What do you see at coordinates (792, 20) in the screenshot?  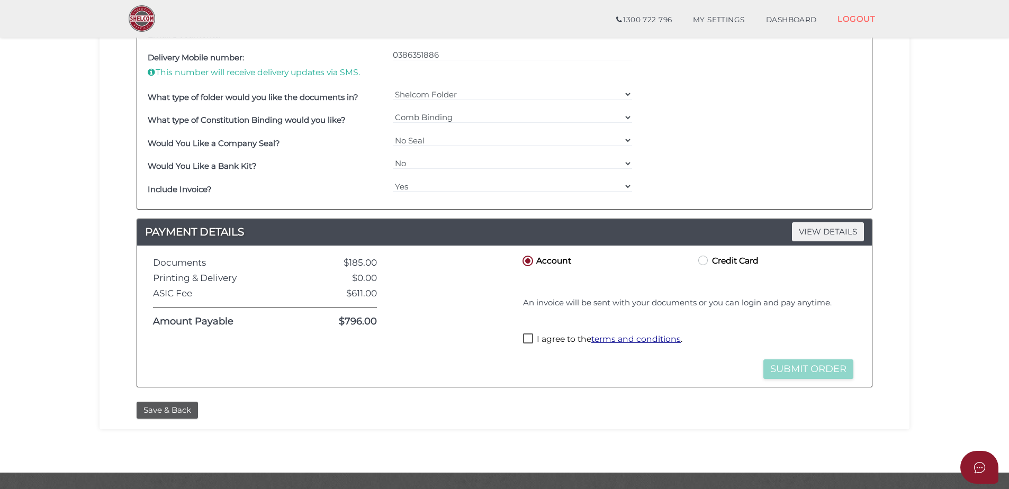 I see `a: DASHBOARD` at bounding box center [792, 20].